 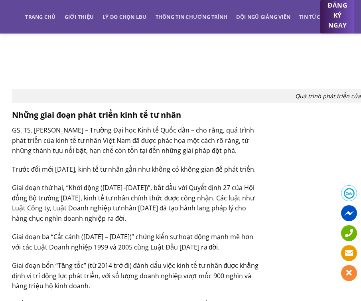 What do you see at coordinates (97, 115) in the screenshot?
I see `strong: Những giai đoạn phát triển kinh tế tư nhân` at bounding box center [97, 115].